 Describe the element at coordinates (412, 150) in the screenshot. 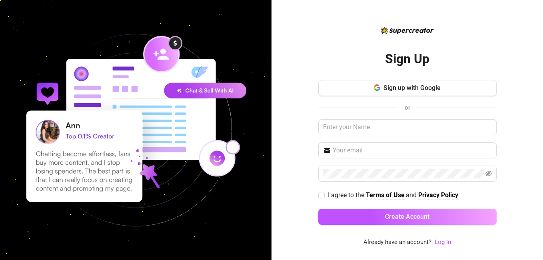

I see `input: Your email` at that location.